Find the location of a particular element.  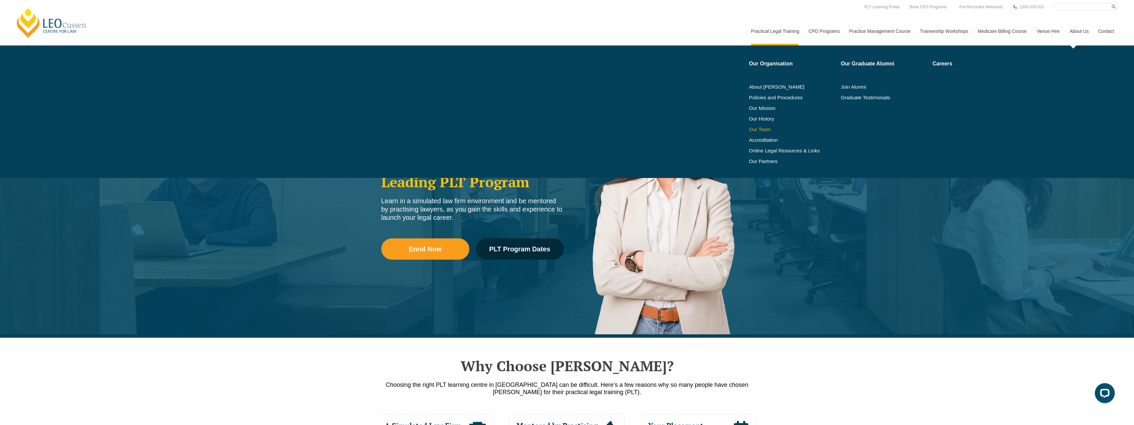

a: Our Mission is located at coordinates (784, 108).